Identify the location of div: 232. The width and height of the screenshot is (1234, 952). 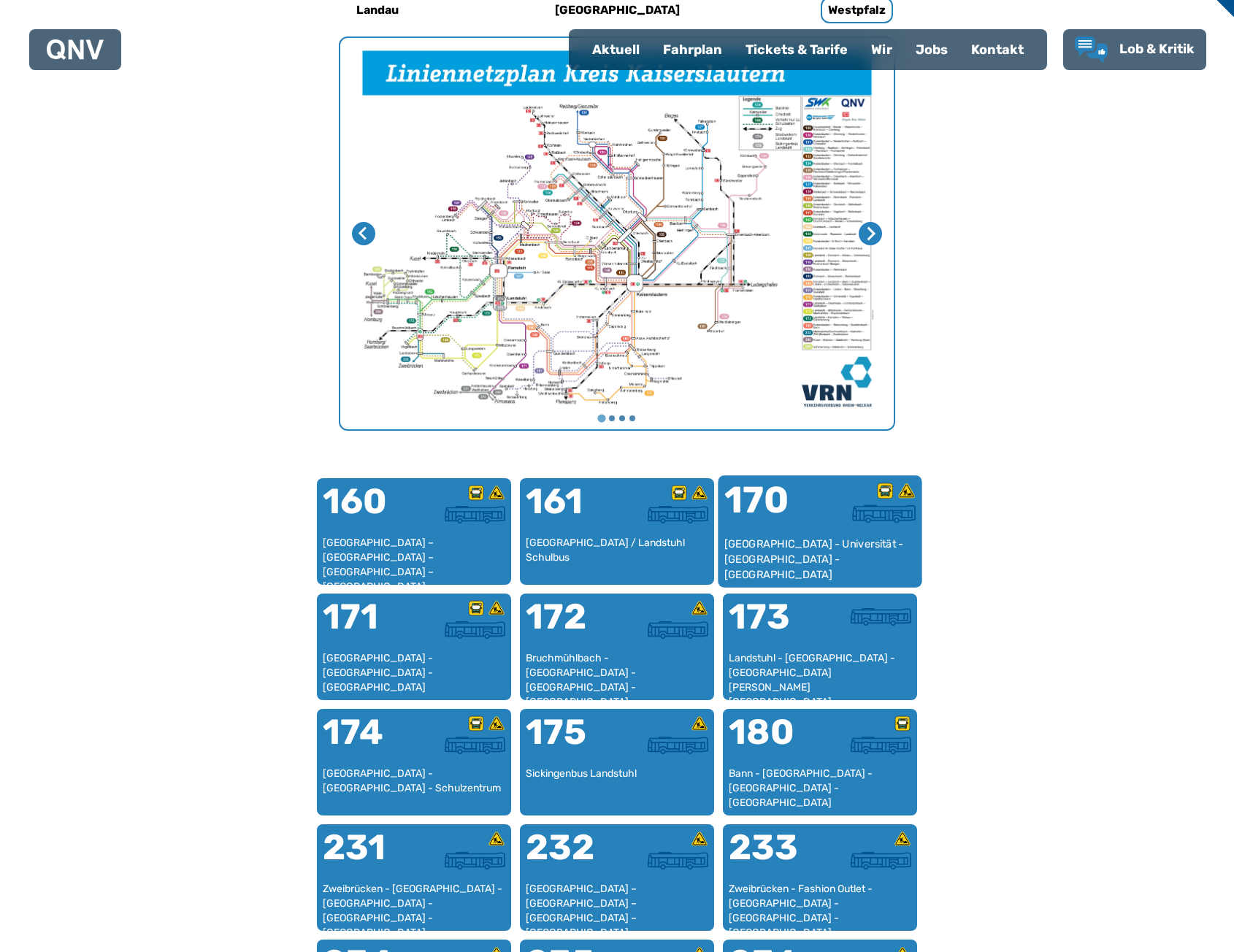
(571, 856).